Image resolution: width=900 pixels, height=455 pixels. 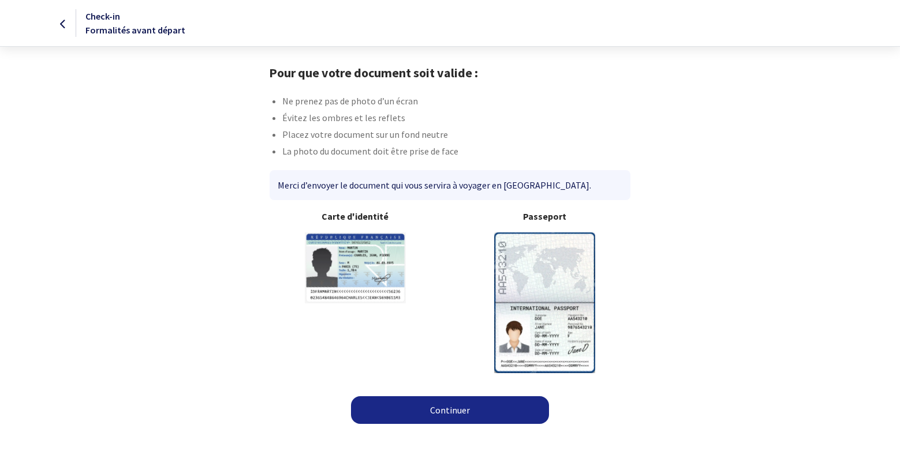 What do you see at coordinates (135, 23) in the screenshot?
I see `span: Check-in Formalités avant départ` at bounding box center [135, 23].